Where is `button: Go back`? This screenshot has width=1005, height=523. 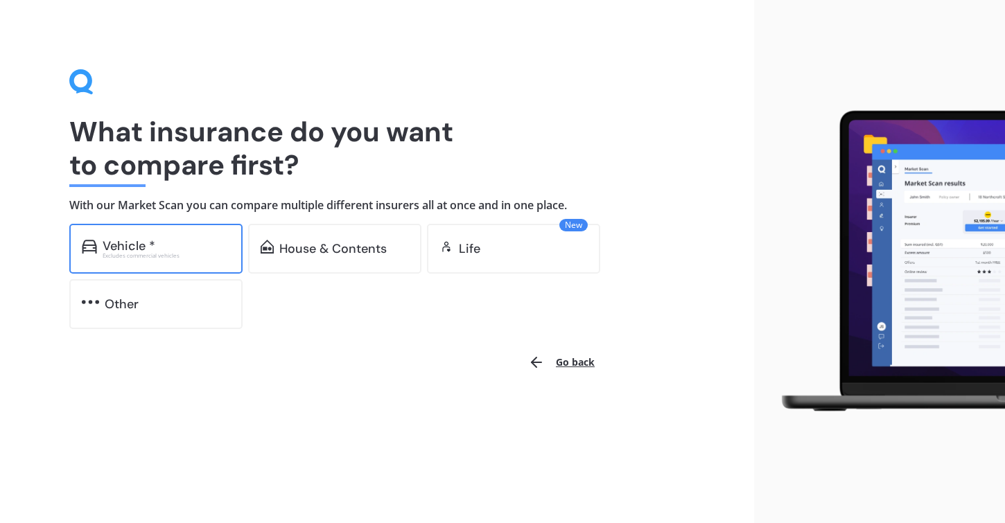
button: Go back is located at coordinates (562, 363).